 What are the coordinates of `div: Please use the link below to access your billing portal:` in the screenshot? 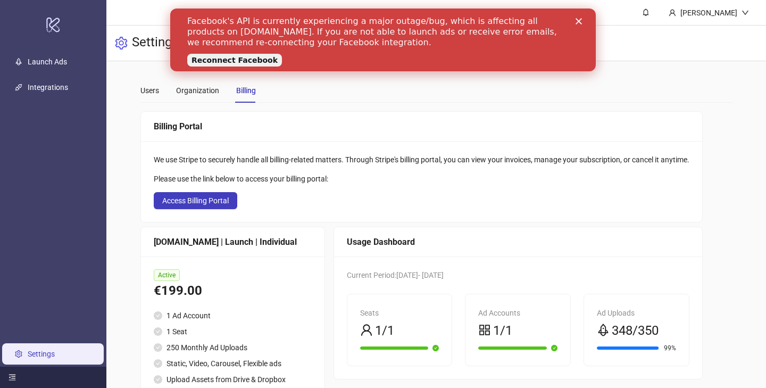 It's located at (421, 179).